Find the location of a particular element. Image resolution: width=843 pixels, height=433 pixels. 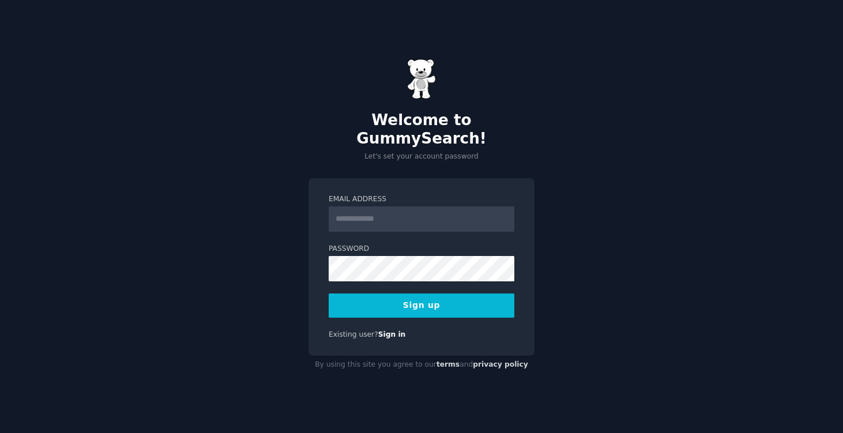

img: Gummy Bear is located at coordinates (421, 79).